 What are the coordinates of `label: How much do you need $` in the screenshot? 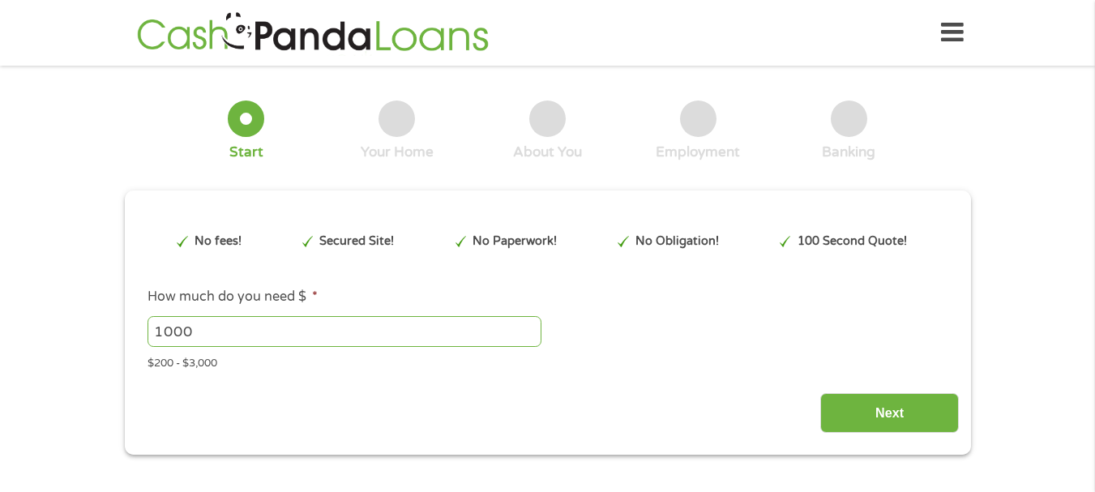 It's located at (233, 297).